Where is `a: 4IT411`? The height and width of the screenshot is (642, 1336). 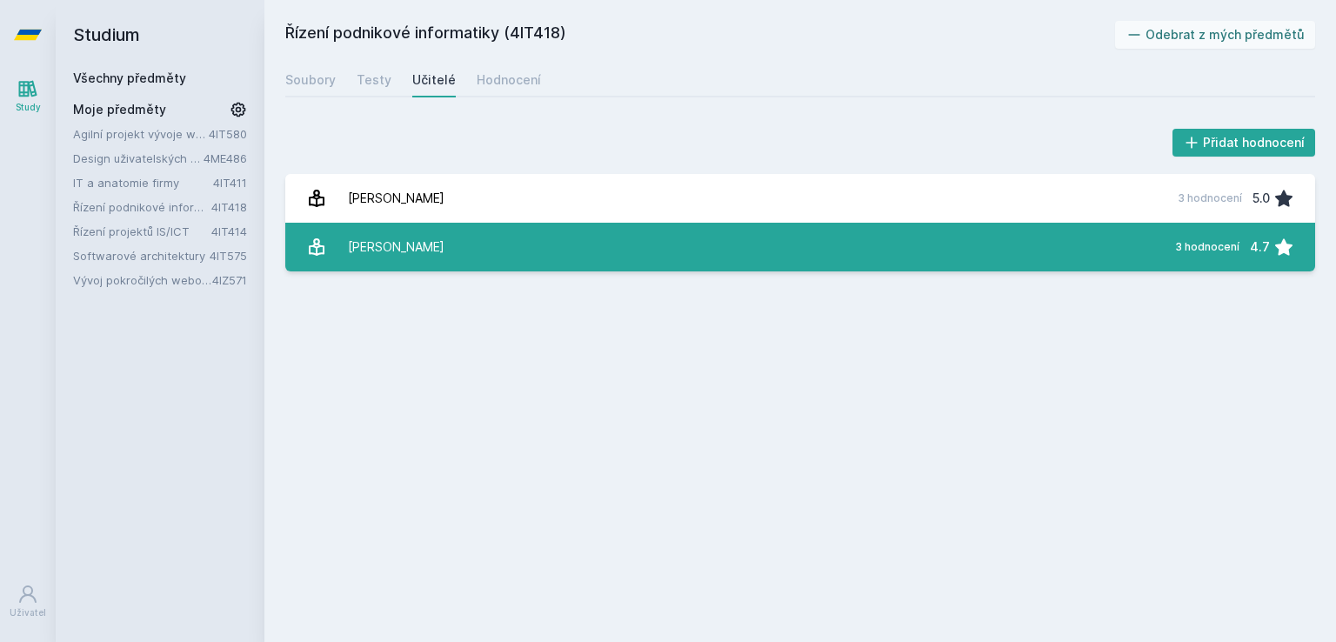
a: 4IT411 is located at coordinates (230, 183).